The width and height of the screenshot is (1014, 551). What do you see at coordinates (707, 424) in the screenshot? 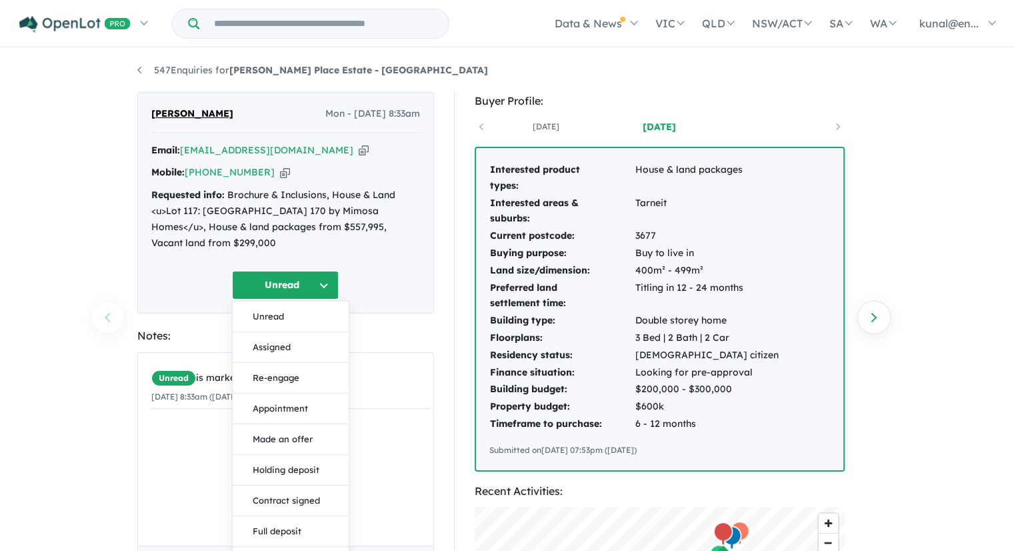
I see `td: 6 - 12 months` at bounding box center [707, 424].